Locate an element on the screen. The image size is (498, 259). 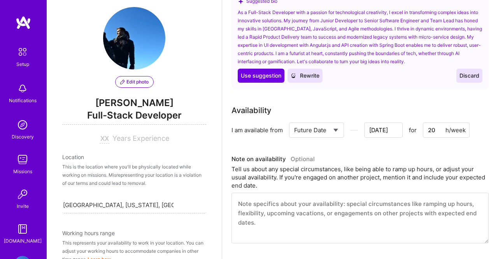
div: This is the location where you'll be physically located while working on missions. Misrepresentin... is located at coordinates (134, 174).